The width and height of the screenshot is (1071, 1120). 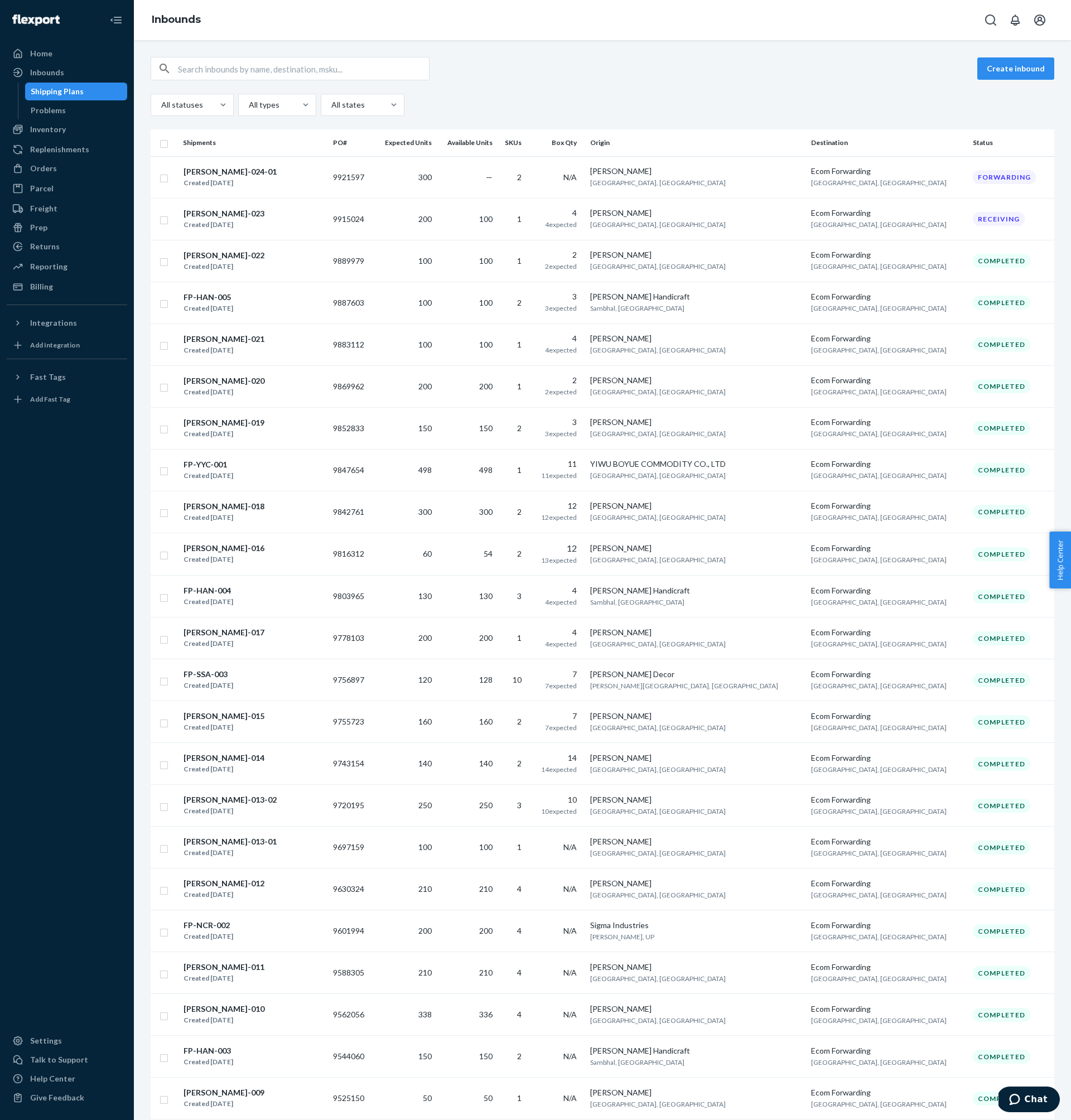 What do you see at coordinates (559, 517) in the screenshot?
I see `span: 12 expected` at bounding box center [559, 517].